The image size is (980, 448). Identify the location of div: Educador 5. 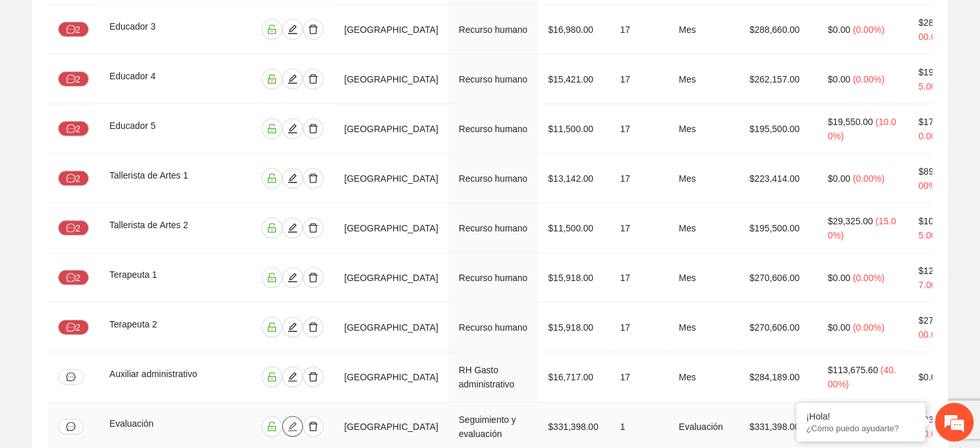
(159, 129).